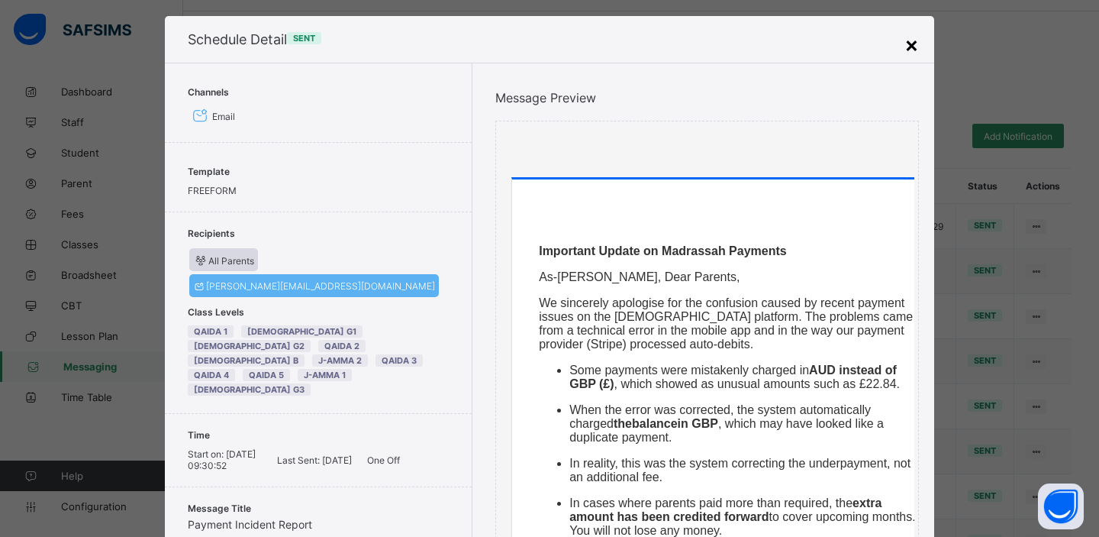  What do you see at coordinates (663, 250) in the screenshot?
I see `strong: Important Update on Madrassah Payments` at bounding box center [663, 250].